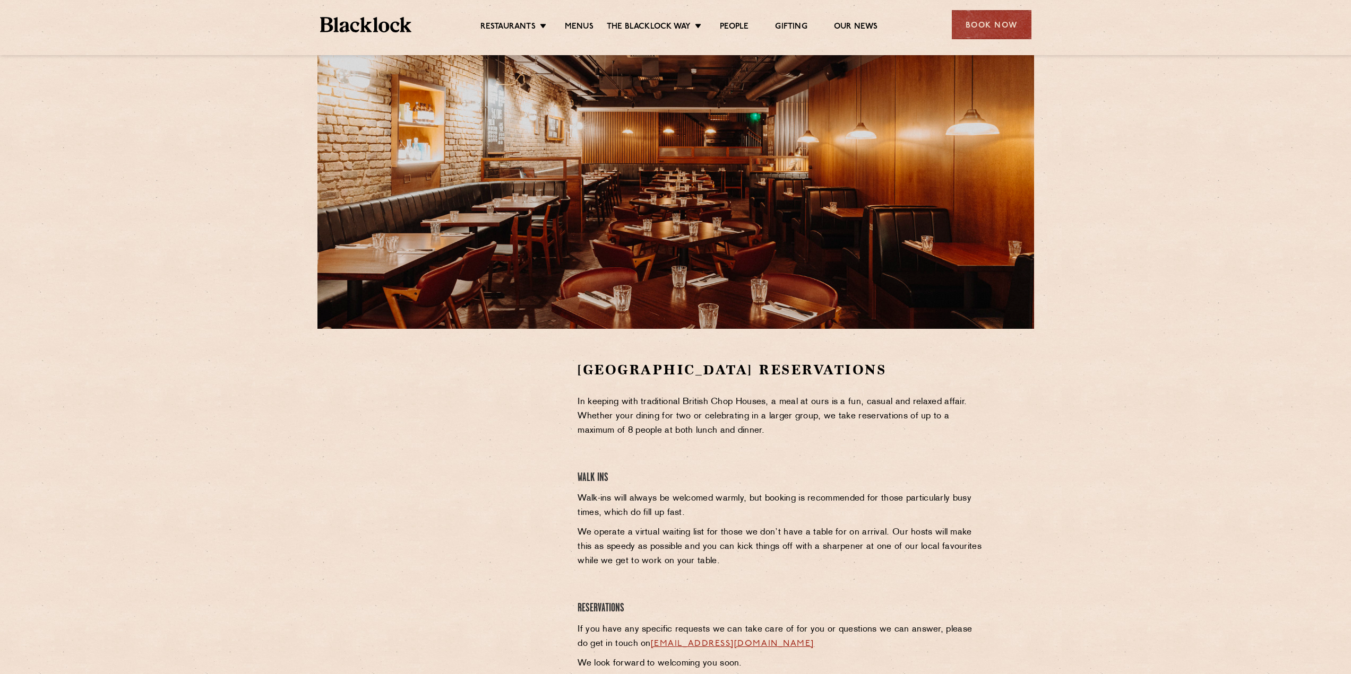 This screenshot has width=1351, height=674. Describe the element at coordinates (781, 478) in the screenshot. I see `h4: Walk Ins` at that location.